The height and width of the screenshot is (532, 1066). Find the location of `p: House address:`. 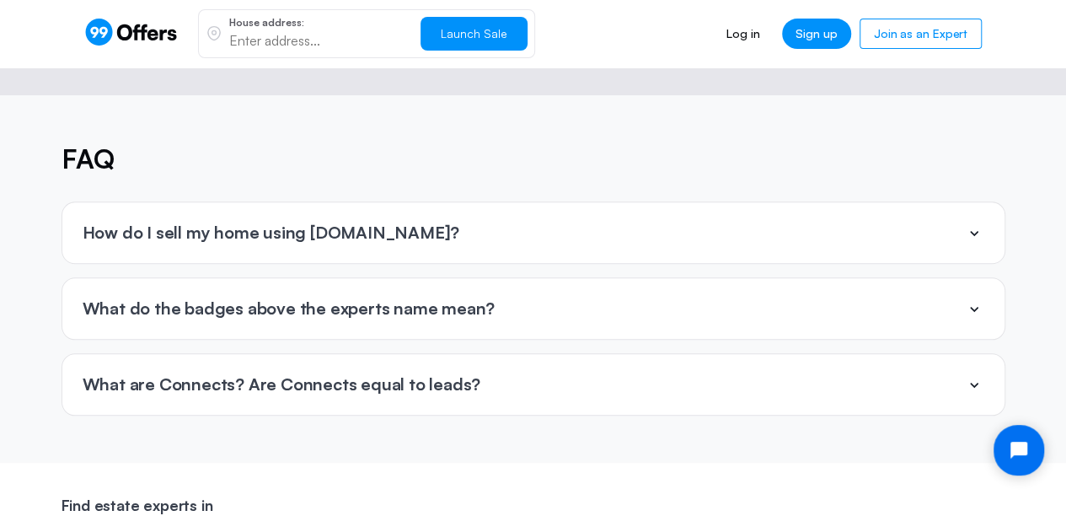

p: House address: is located at coordinates (318, 23).